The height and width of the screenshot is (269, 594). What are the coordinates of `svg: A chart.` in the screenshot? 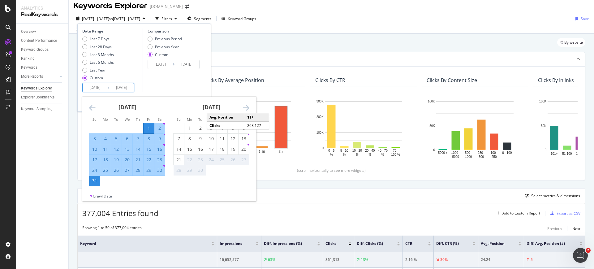 It's located at (475, 128).